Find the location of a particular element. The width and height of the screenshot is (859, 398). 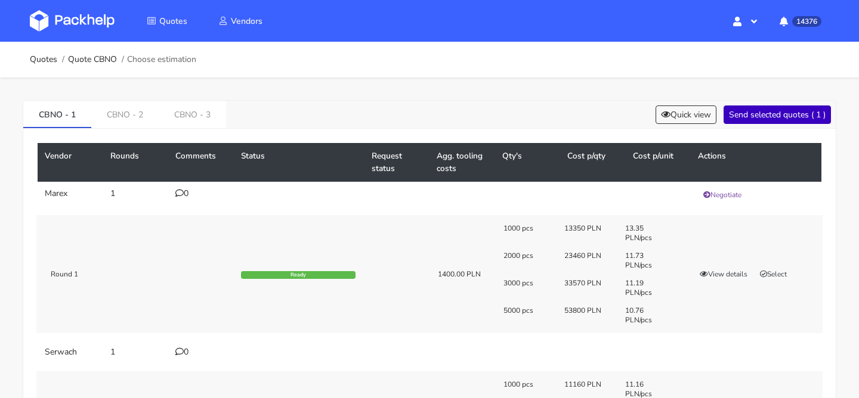

a: CBNO - 1 is located at coordinates (57, 114).